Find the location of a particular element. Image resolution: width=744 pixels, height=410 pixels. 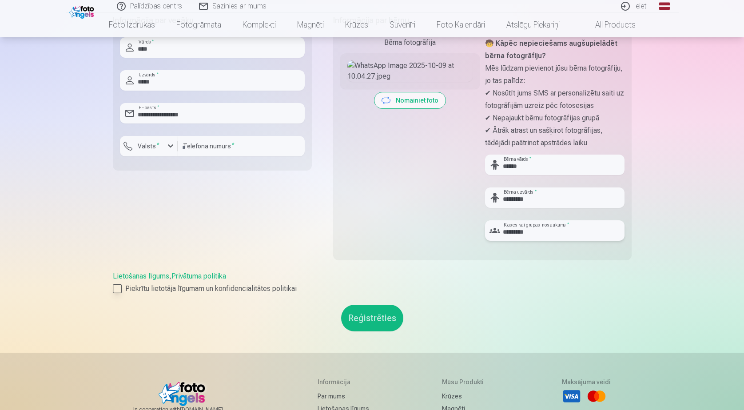

a: Privātuma politika is located at coordinates (199, 276).